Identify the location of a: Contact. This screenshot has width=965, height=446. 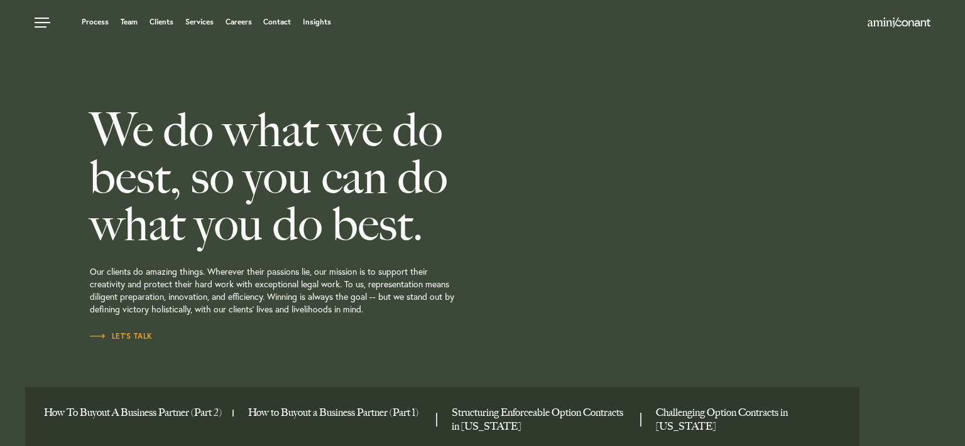
(277, 22).